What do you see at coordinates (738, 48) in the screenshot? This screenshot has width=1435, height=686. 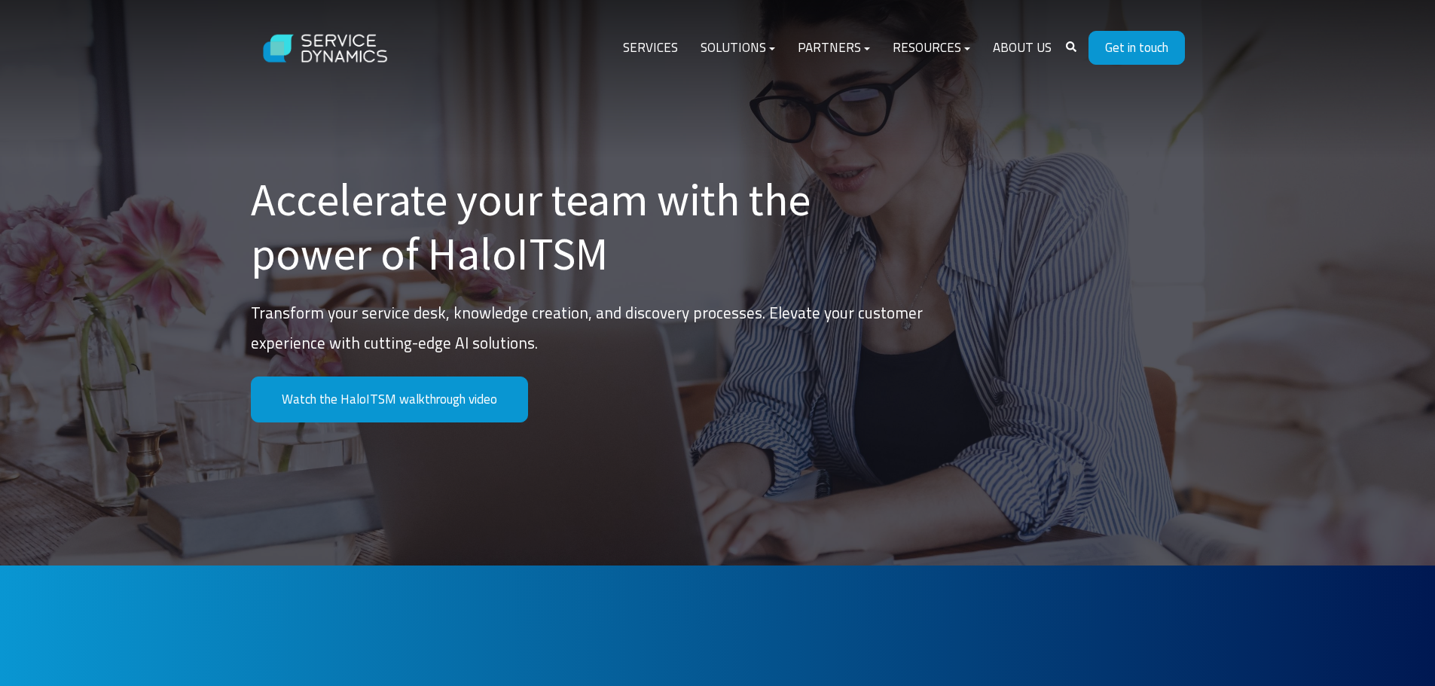 I see `a: Solutions` at bounding box center [738, 48].